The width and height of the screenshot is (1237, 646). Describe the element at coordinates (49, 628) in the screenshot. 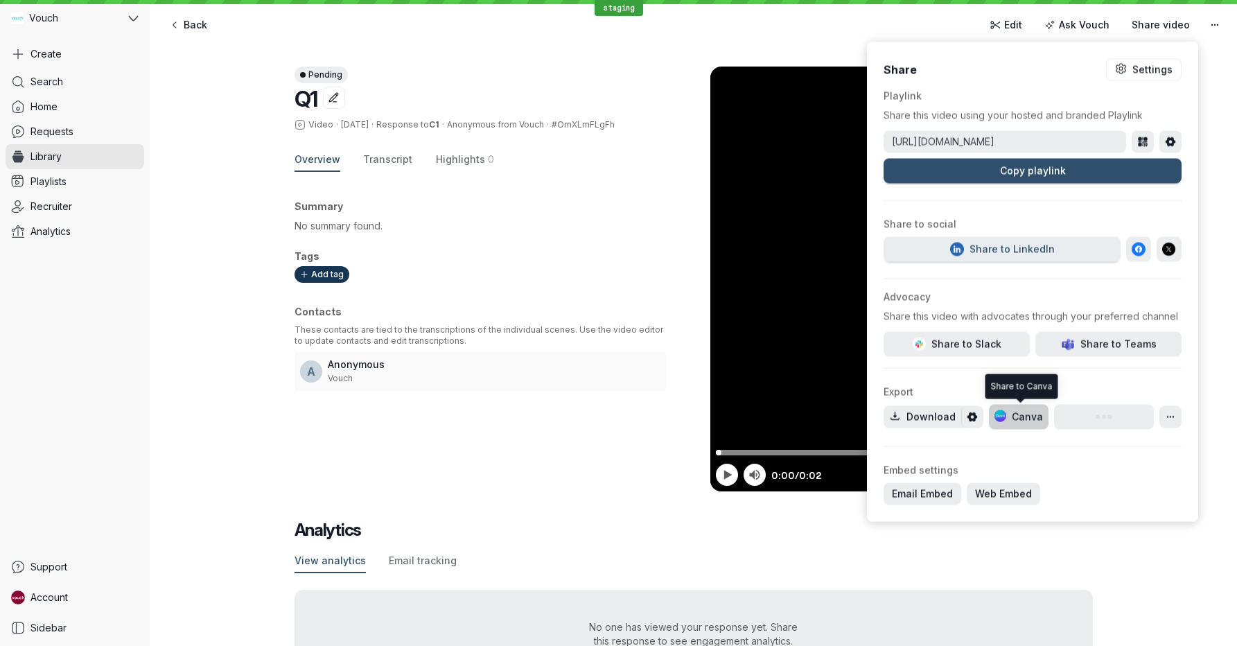

I see `span: Sidebar` at that location.